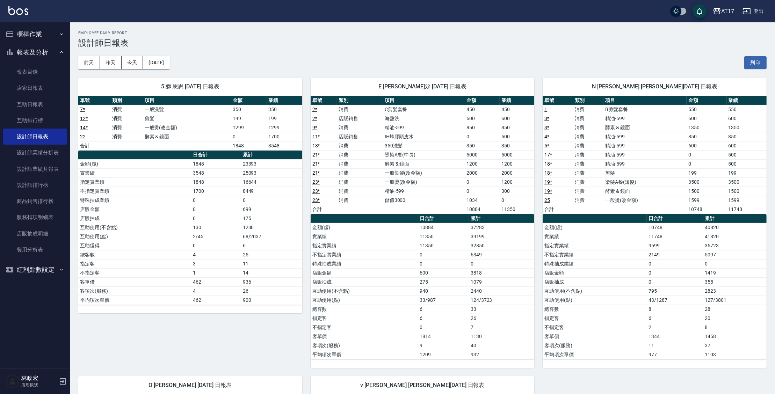  I want to click on td: 199, so click(707, 173).